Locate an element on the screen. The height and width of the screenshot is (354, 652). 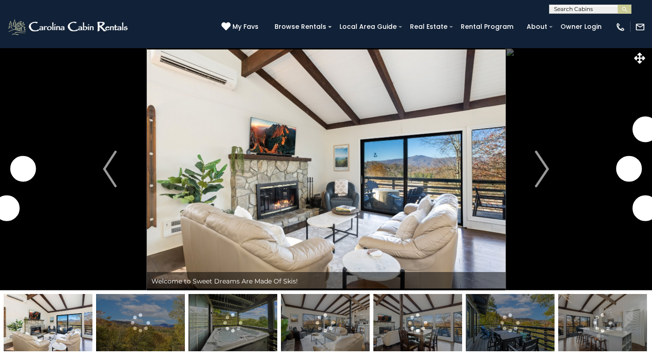
a: Local Area Guide is located at coordinates (368, 27).